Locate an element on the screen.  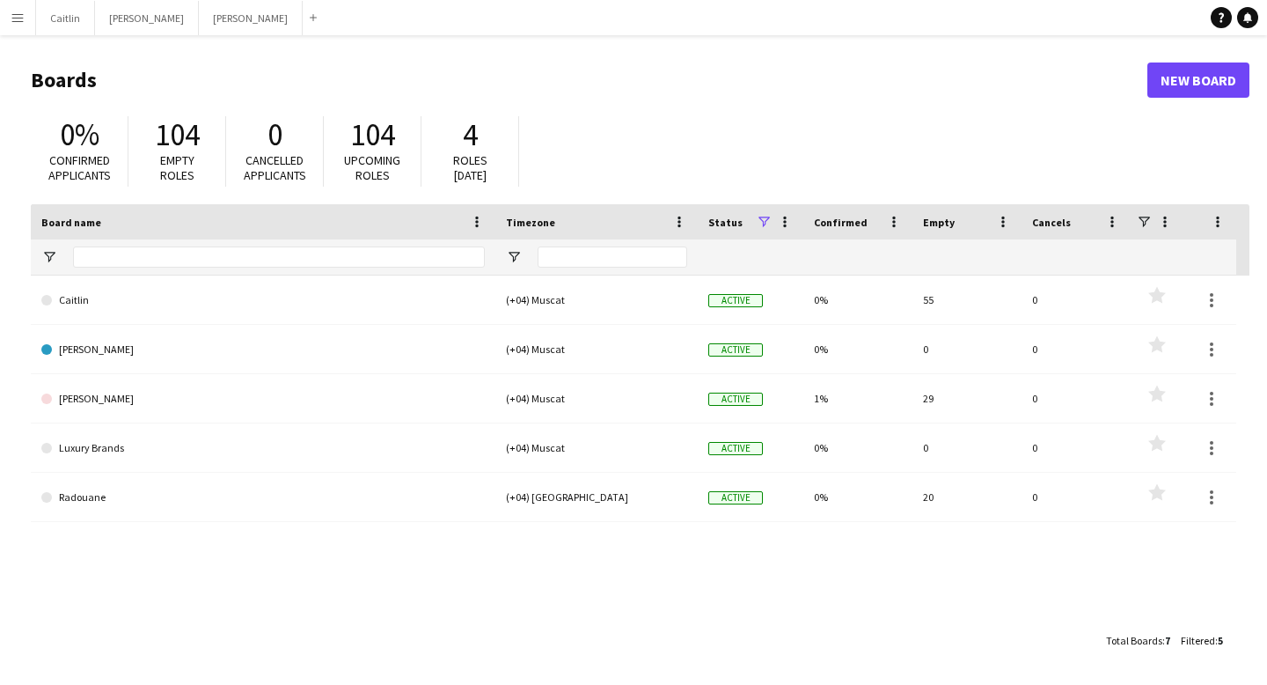
button: Caitlin is located at coordinates (65, 18).